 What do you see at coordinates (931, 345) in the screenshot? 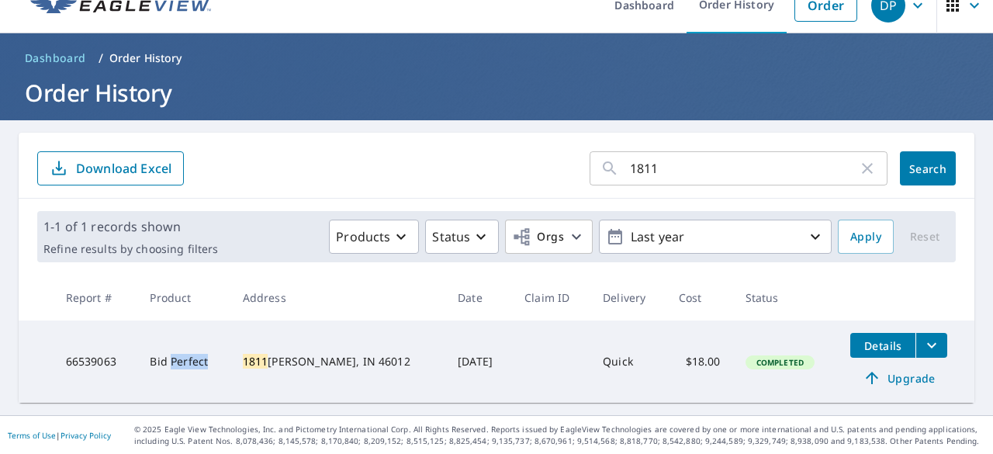
I see `button: filesDropdownBtn-66539063` at bounding box center [931, 345].